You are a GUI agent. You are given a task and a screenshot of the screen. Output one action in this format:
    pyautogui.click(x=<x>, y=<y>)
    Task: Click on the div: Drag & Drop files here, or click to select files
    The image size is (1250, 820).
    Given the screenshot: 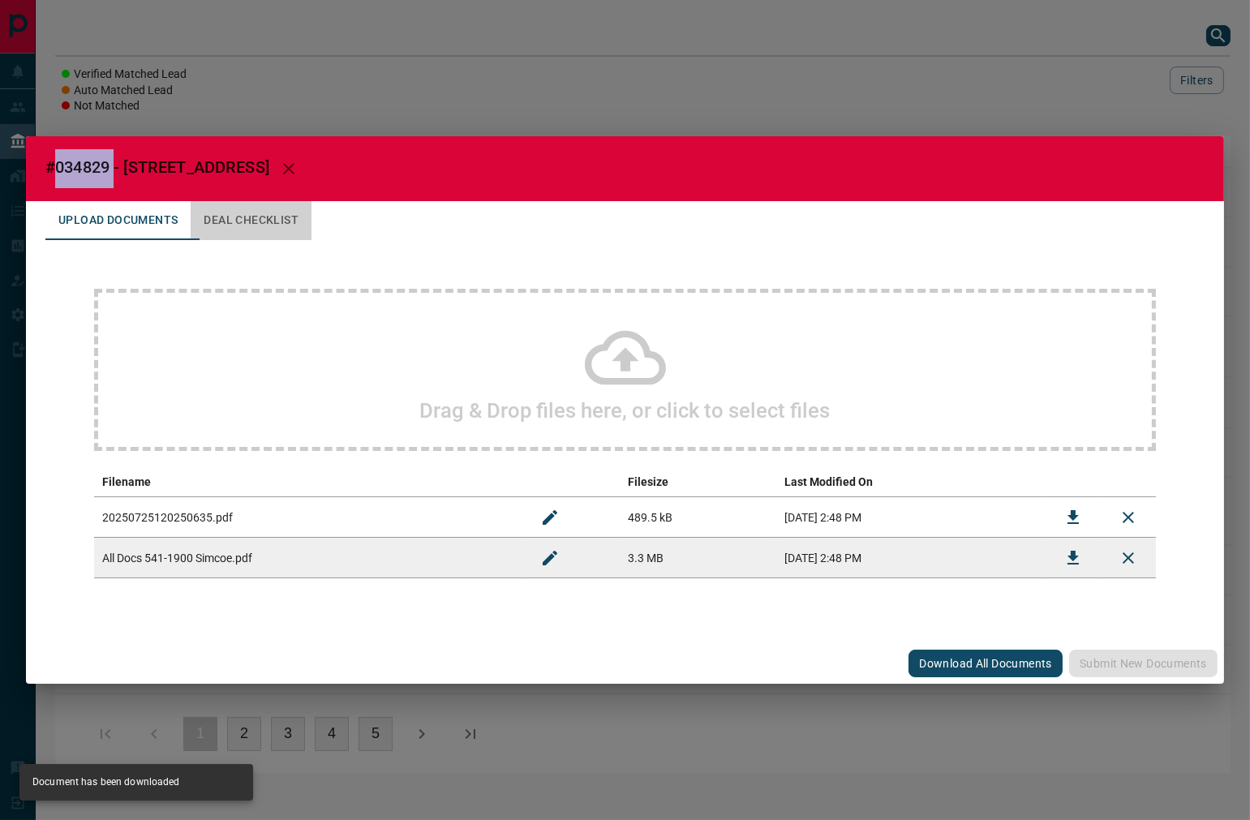 What is the action you would take?
    pyautogui.click(x=625, y=370)
    